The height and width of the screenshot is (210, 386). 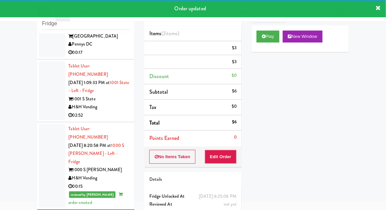 I want to click on button: New Window, so click(x=303, y=36).